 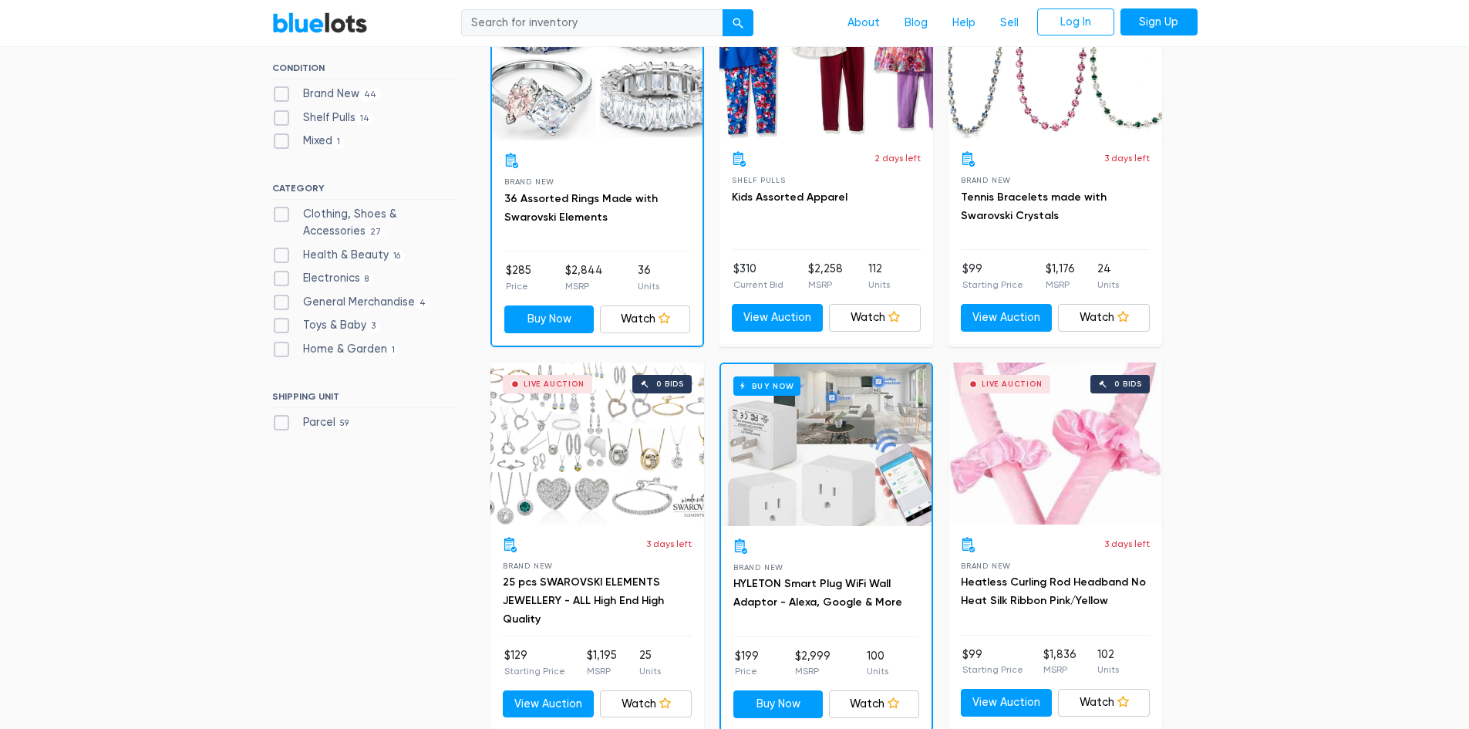 What do you see at coordinates (345, 423) in the screenshot?
I see `span: 59` at bounding box center [345, 423].